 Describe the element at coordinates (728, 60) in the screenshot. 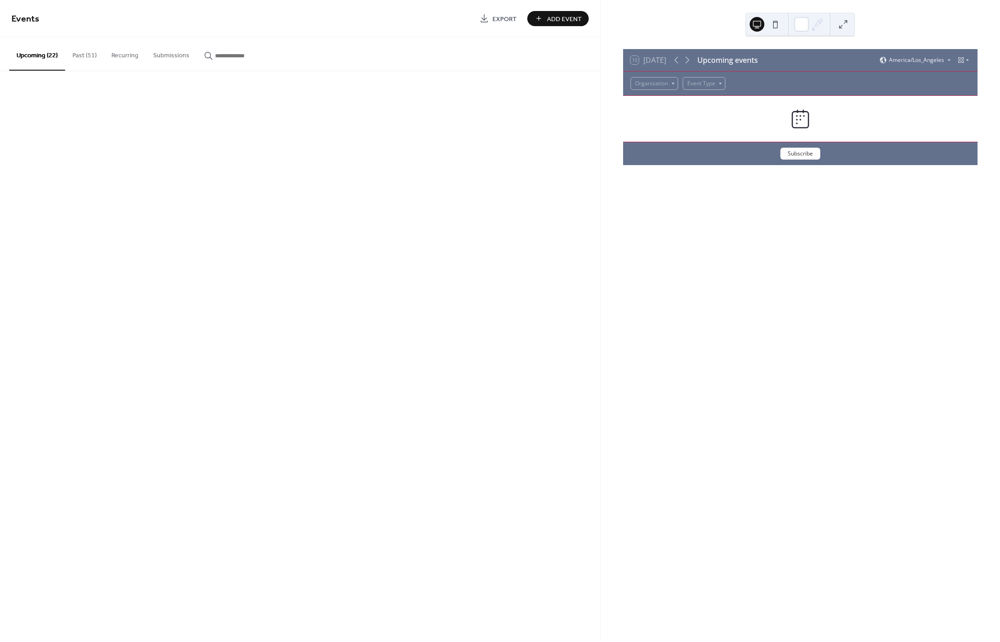

I see `div: Upcoming events` at that location.